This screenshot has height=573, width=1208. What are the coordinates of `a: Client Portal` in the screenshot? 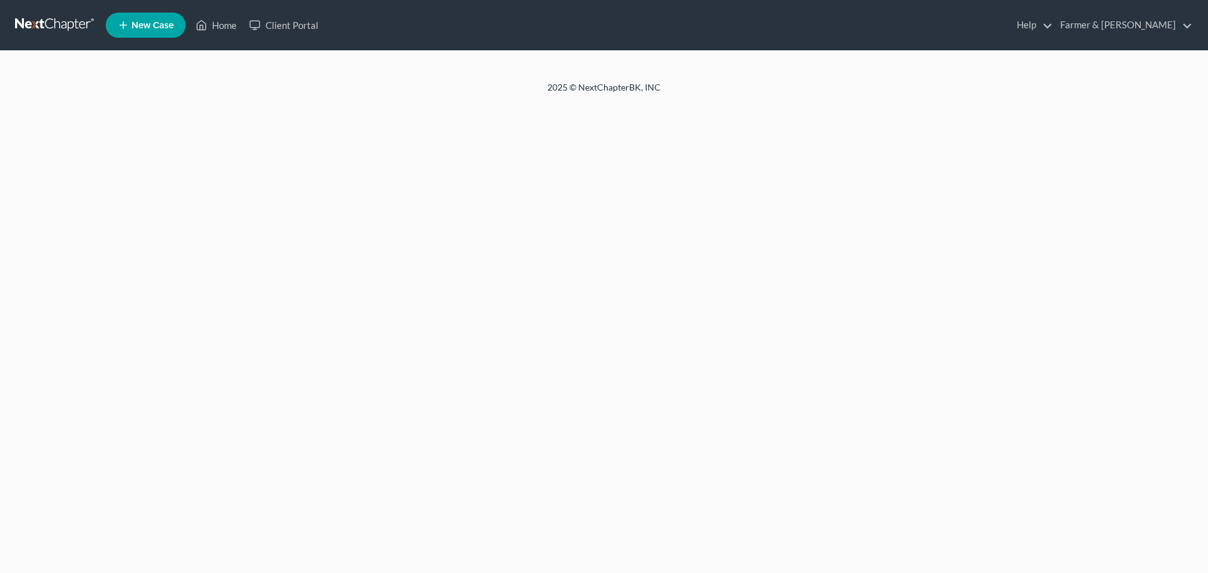 It's located at (284, 25).